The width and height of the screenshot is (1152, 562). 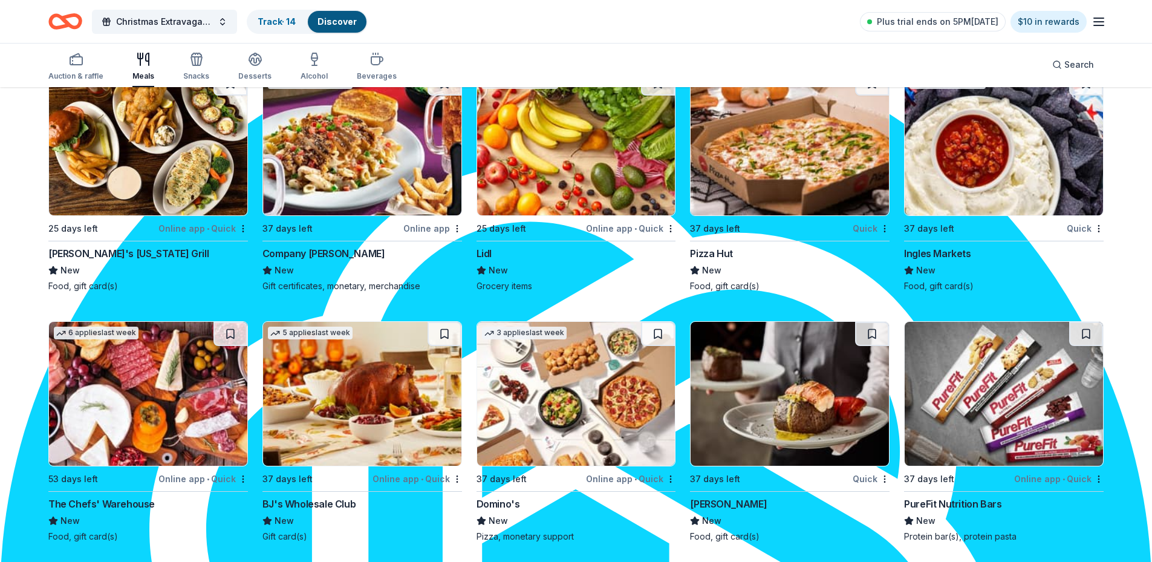 I want to click on img: Image for Ted's Montana Grill, so click(x=148, y=143).